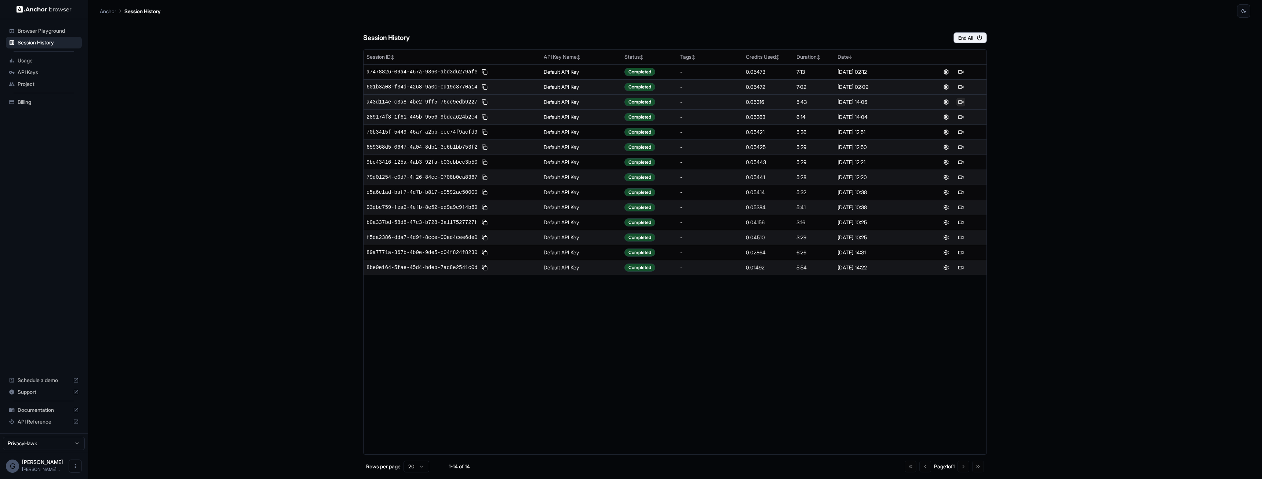 The height and width of the screenshot is (479, 1262). I want to click on div: API Key Name, so click(581, 57).